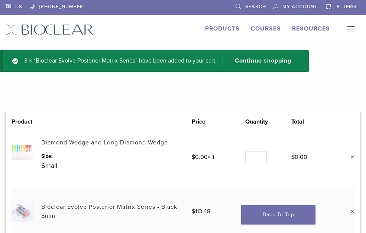 The width and height of the screenshot is (366, 233). I want to click on img: Bioclear Evolve Posterior Matrix Series - Black, 5mm, so click(22, 211).